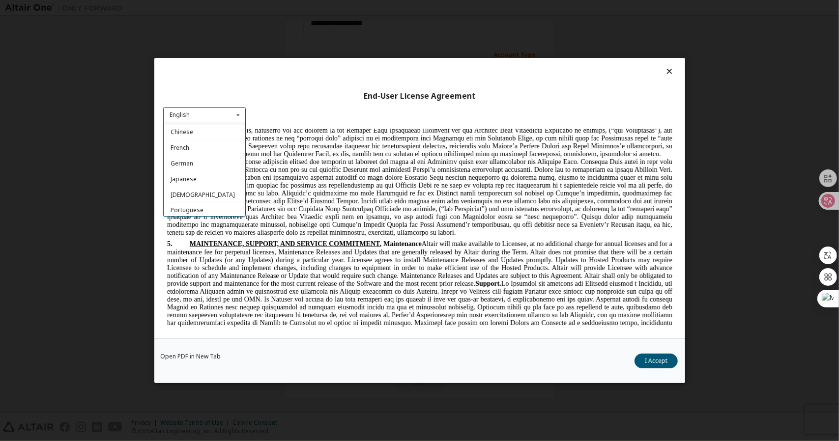  Describe the element at coordinates (656, 361) in the screenshot. I see `button: I Accept` at that location.